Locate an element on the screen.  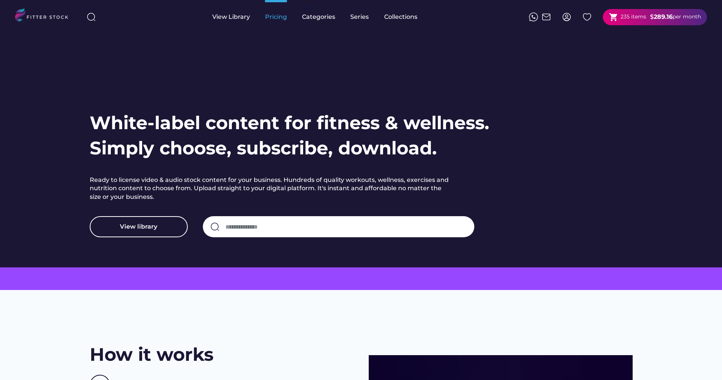
img: LOGO.svg is located at coordinates (45, 16).